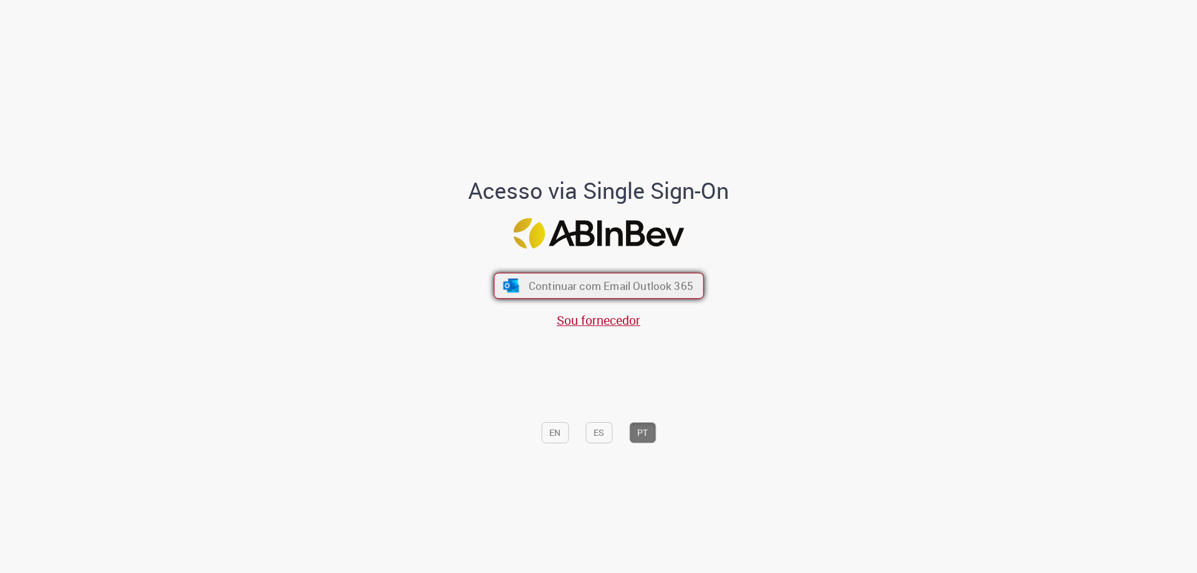 The width and height of the screenshot is (1197, 573). I want to click on button: EN, so click(555, 433).